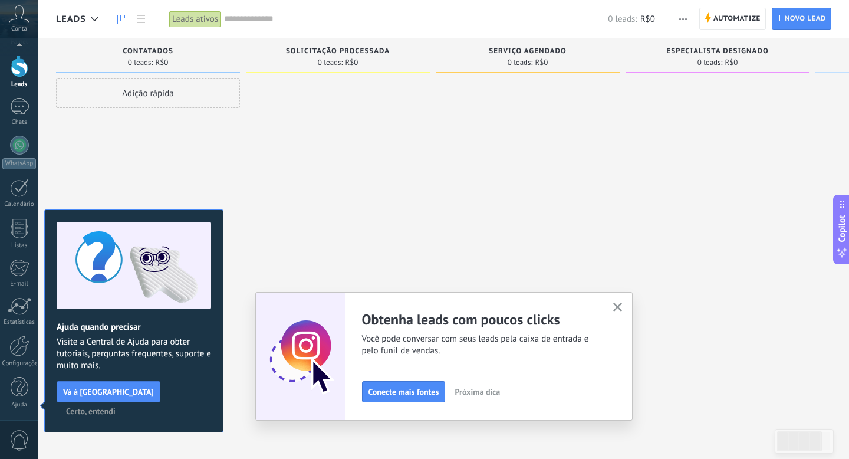 The image size is (849, 459). I want to click on span: Contatados, so click(148, 51).